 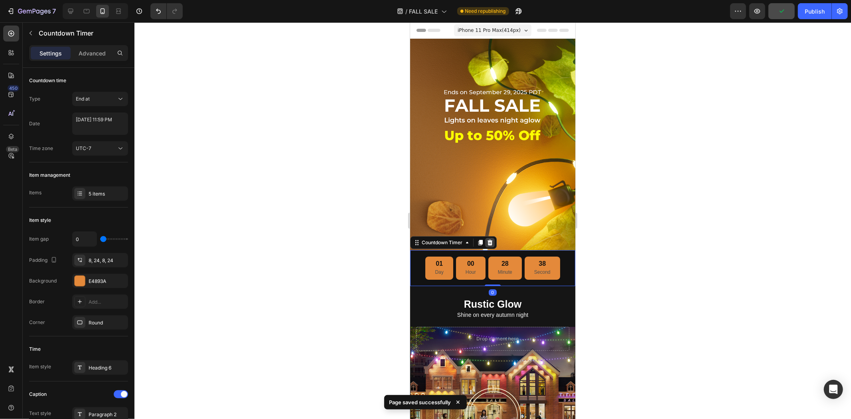 What do you see at coordinates (35, 99) in the screenshot?
I see `div: Type` at bounding box center [35, 99].